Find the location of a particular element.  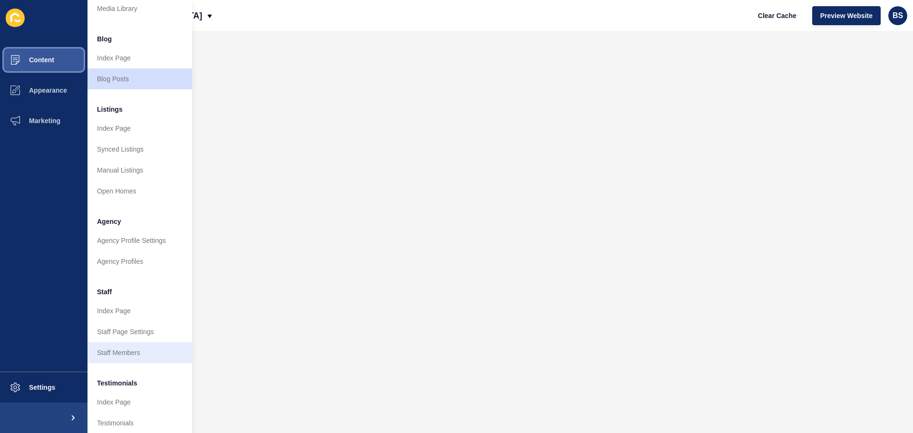

span: Clear Cache is located at coordinates (777, 16).